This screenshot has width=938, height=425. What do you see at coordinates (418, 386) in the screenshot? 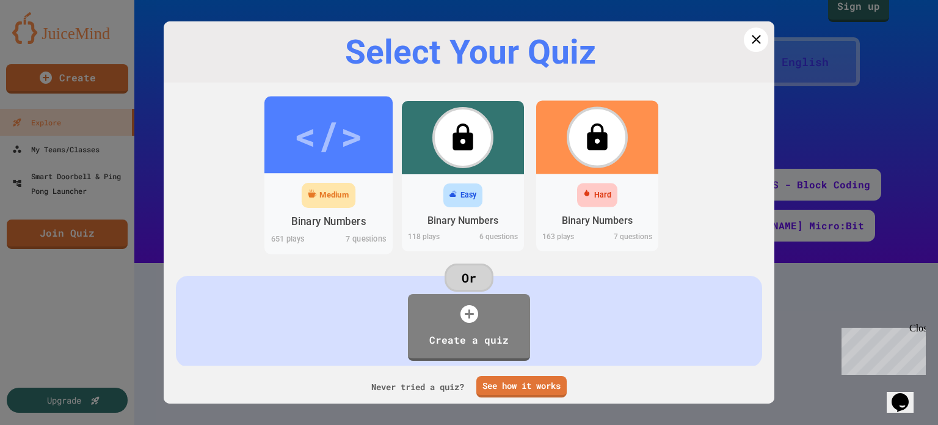
I see `span: Never tried a quiz?` at bounding box center [418, 386].